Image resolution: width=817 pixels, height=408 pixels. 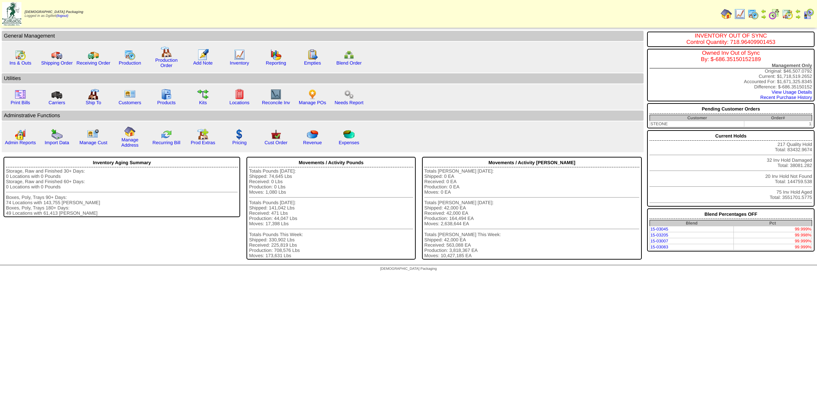 I want to click on a: Inventory, so click(x=239, y=63).